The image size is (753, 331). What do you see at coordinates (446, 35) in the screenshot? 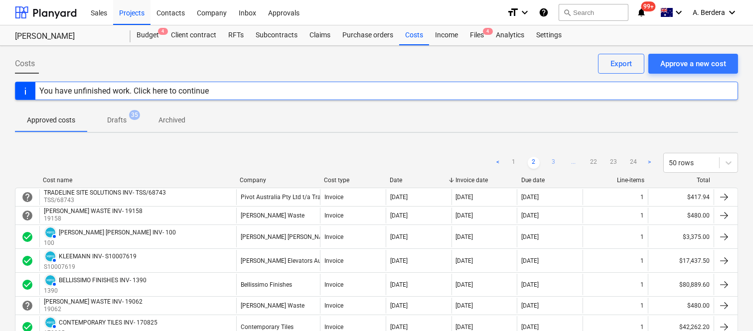
I see `div: Income` at bounding box center [446, 35].